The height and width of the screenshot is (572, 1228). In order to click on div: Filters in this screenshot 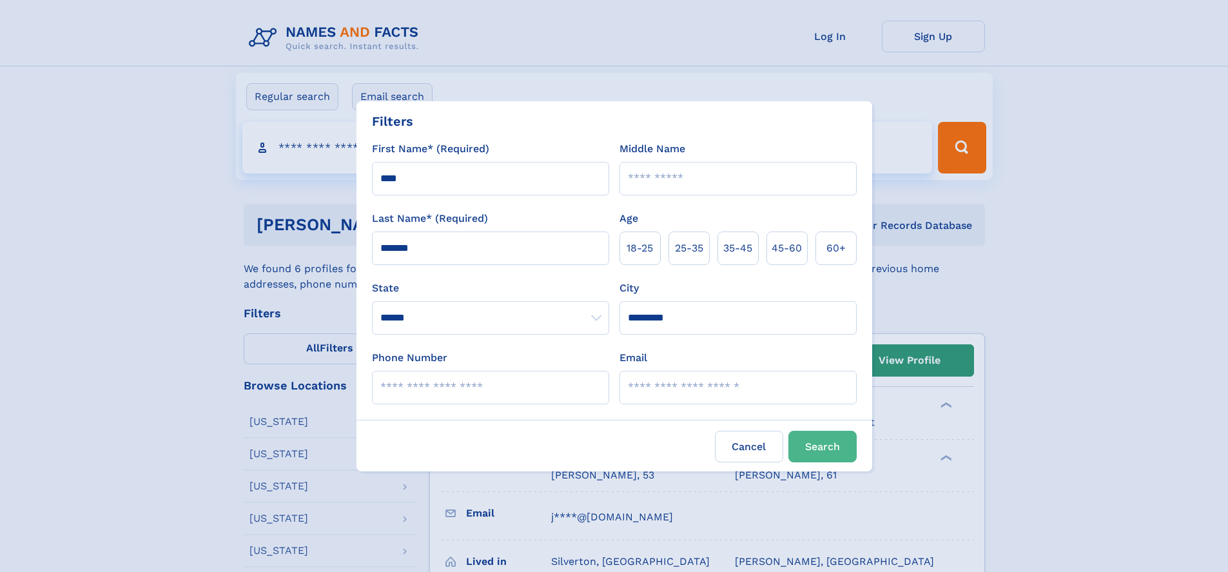, I will do `click(392, 121)`.